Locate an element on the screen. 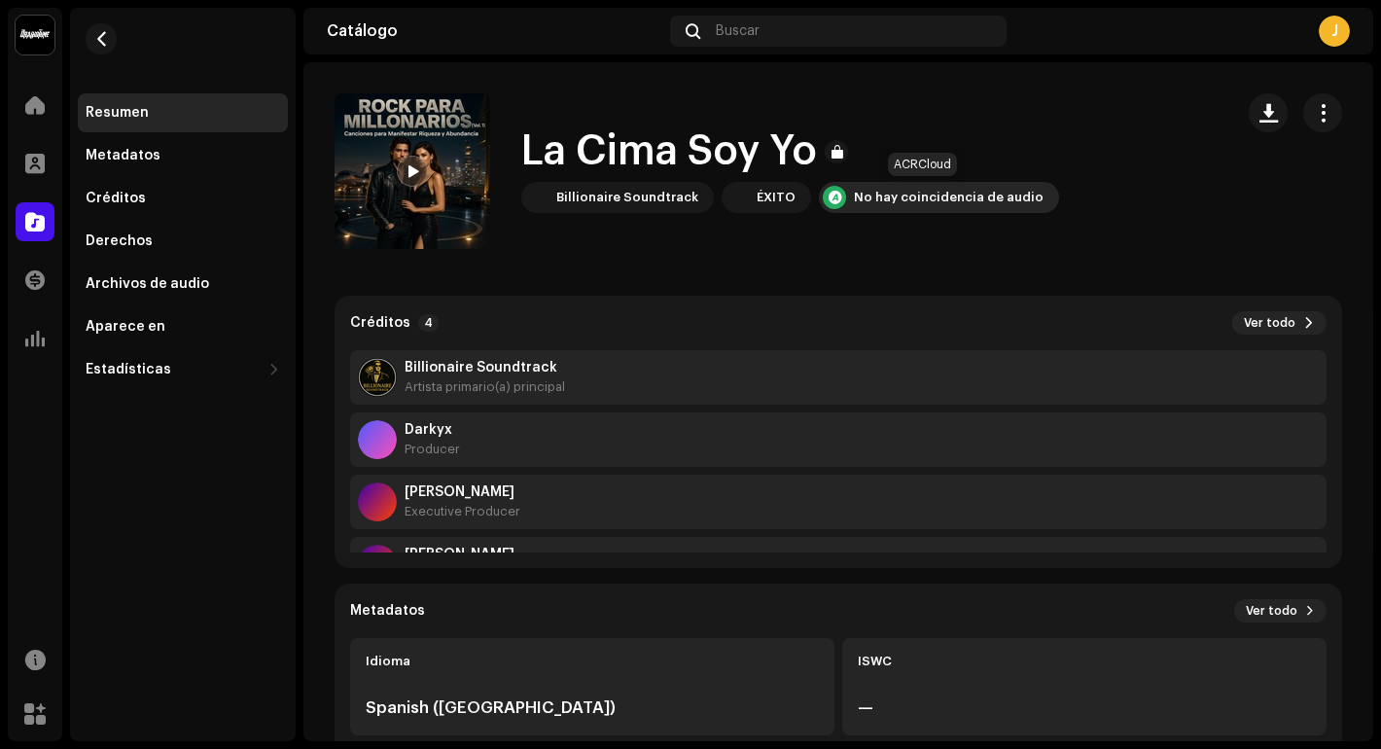 The height and width of the screenshot is (749, 1381). div: No hay coincidencia de audio is located at coordinates (948, 197).